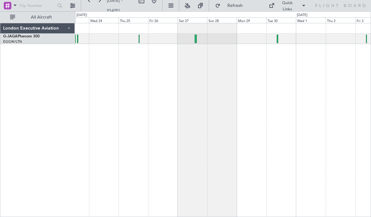 The height and width of the screenshot is (217, 371). What do you see at coordinates (104, 20) in the screenshot?
I see `div: Wed 24` at bounding box center [104, 20].